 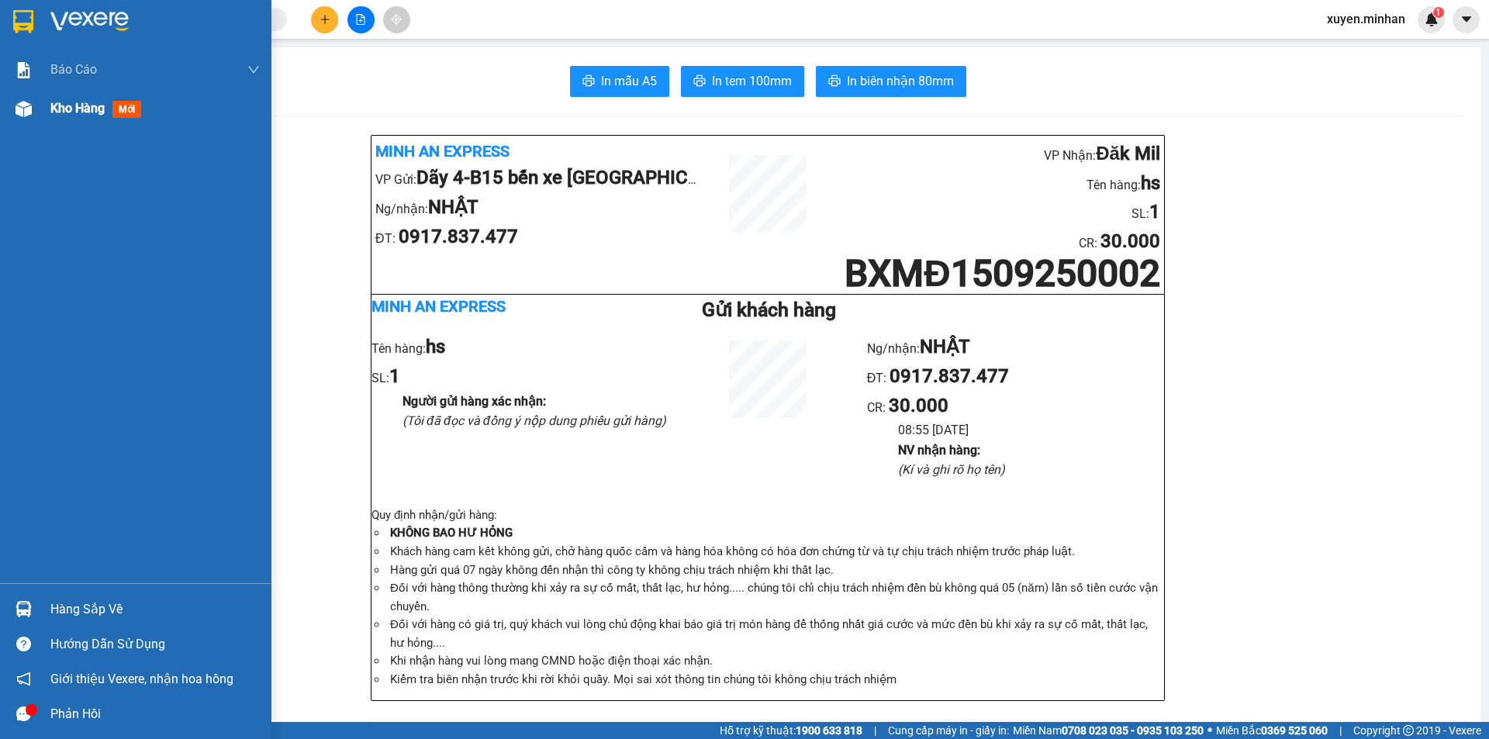 I want to click on div: 30.000, so click(x=92, y=91).